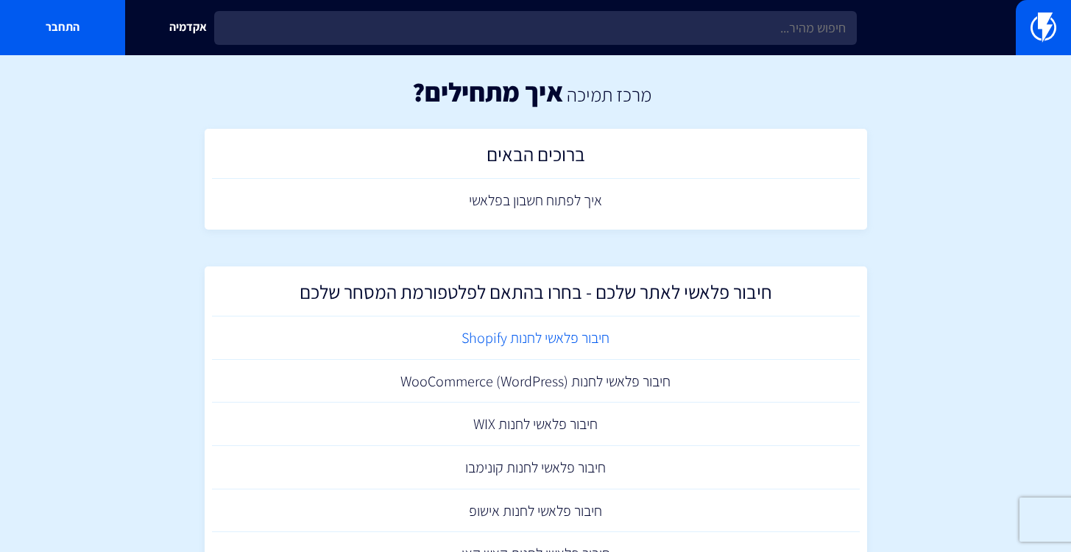  Describe the element at coordinates (536, 381) in the screenshot. I see `a: חיבור פלאשי לחנות (WooCommerce (WordPress` at that location.